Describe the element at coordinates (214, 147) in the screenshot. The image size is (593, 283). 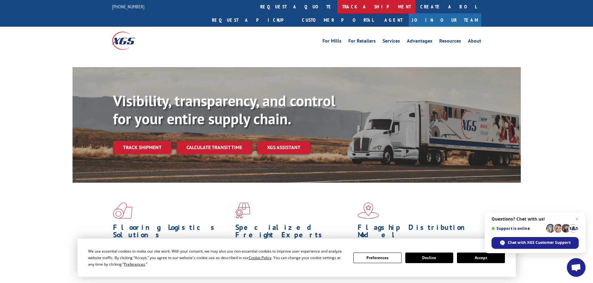
I see `a: Calculate transit time` at that location.